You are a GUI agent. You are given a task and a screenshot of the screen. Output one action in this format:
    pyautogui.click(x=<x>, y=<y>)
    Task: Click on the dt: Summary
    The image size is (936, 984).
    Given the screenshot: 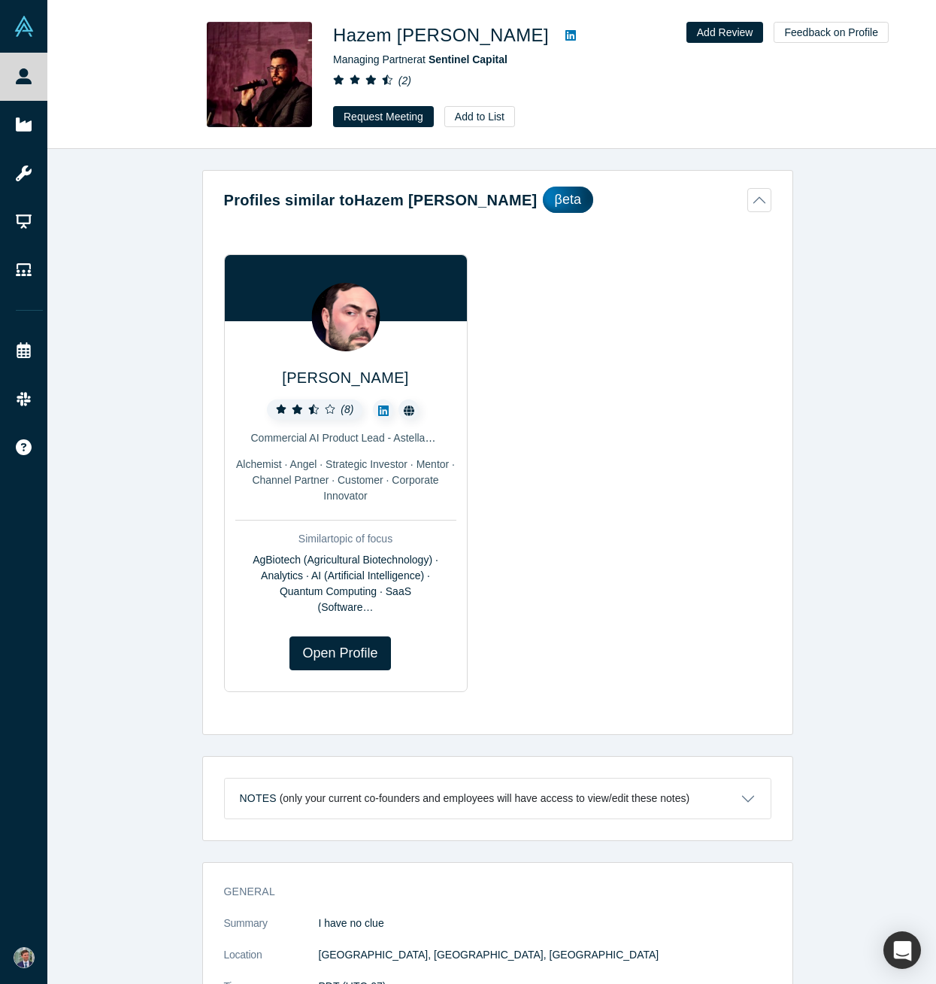 What is the action you would take?
    pyautogui.click(x=272, y=931)
    